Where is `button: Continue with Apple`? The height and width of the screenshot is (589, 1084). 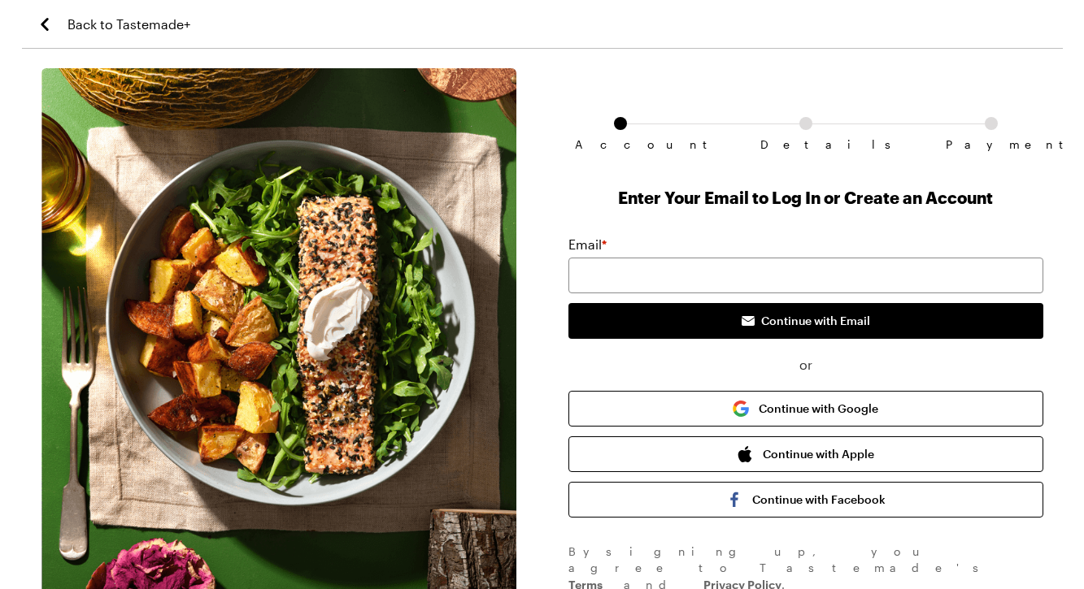 button: Continue with Apple is located at coordinates (806, 454).